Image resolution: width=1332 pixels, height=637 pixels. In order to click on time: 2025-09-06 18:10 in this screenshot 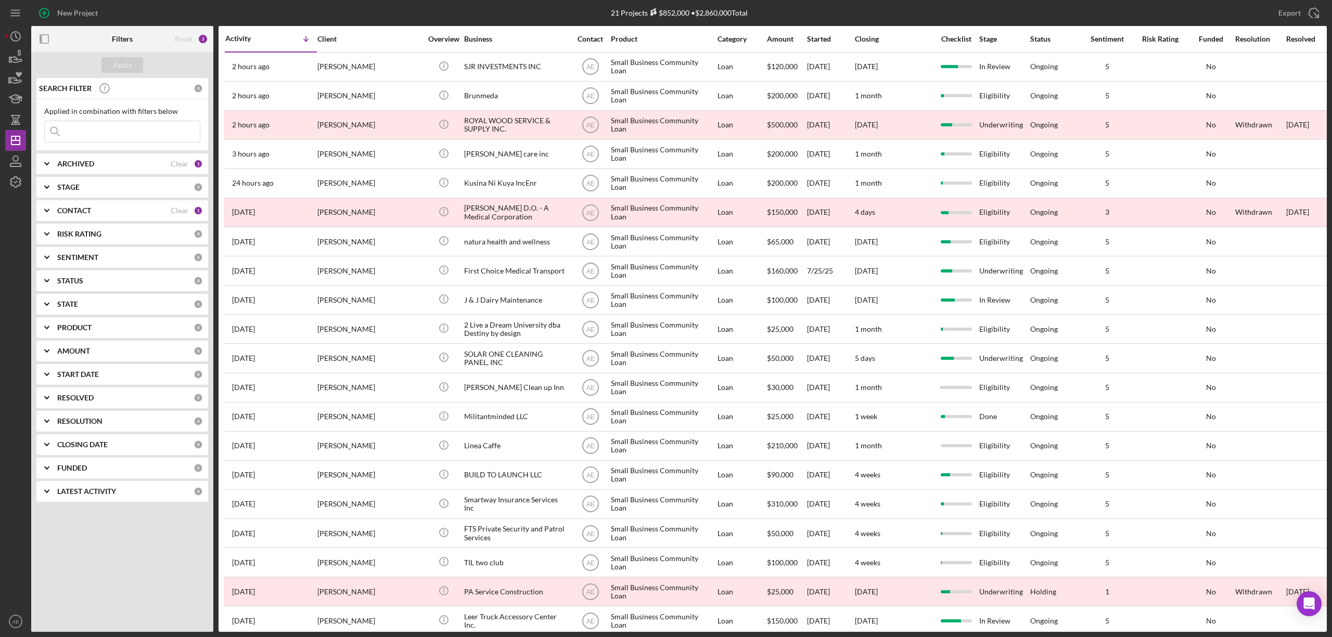, I will do `click(243, 242)`.